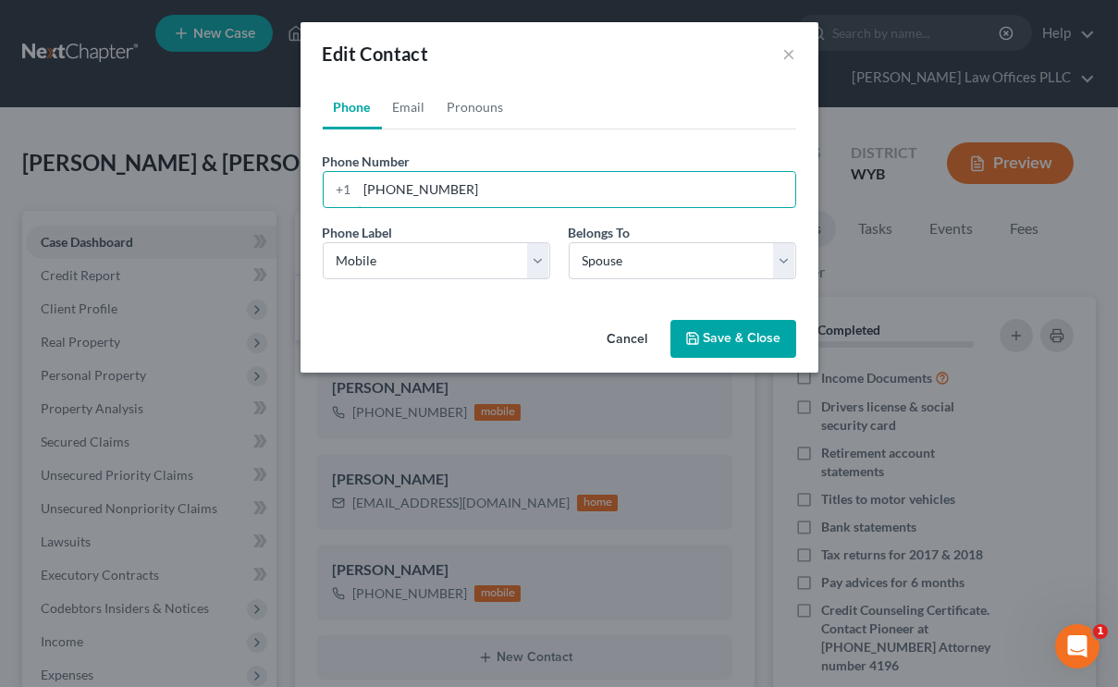 This screenshot has height=687, width=1118. I want to click on button: Cancel, so click(628, 340).